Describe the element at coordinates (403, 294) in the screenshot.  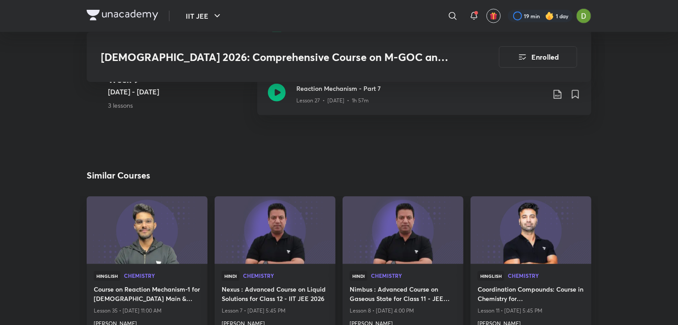
I see `h4: Nimbus : Advanced Course on Gaseous State for Class 11 - JEE 2027` at that location.